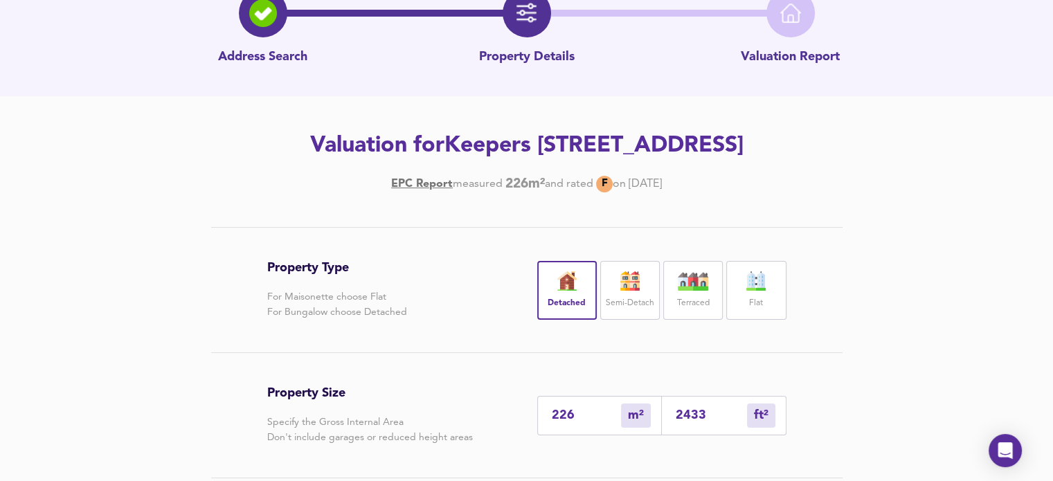 Image resolution: width=1053 pixels, height=481 pixels. What do you see at coordinates (756, 303) in the screenshot?
I see `label: Flat` at bounding box center [756, 303].